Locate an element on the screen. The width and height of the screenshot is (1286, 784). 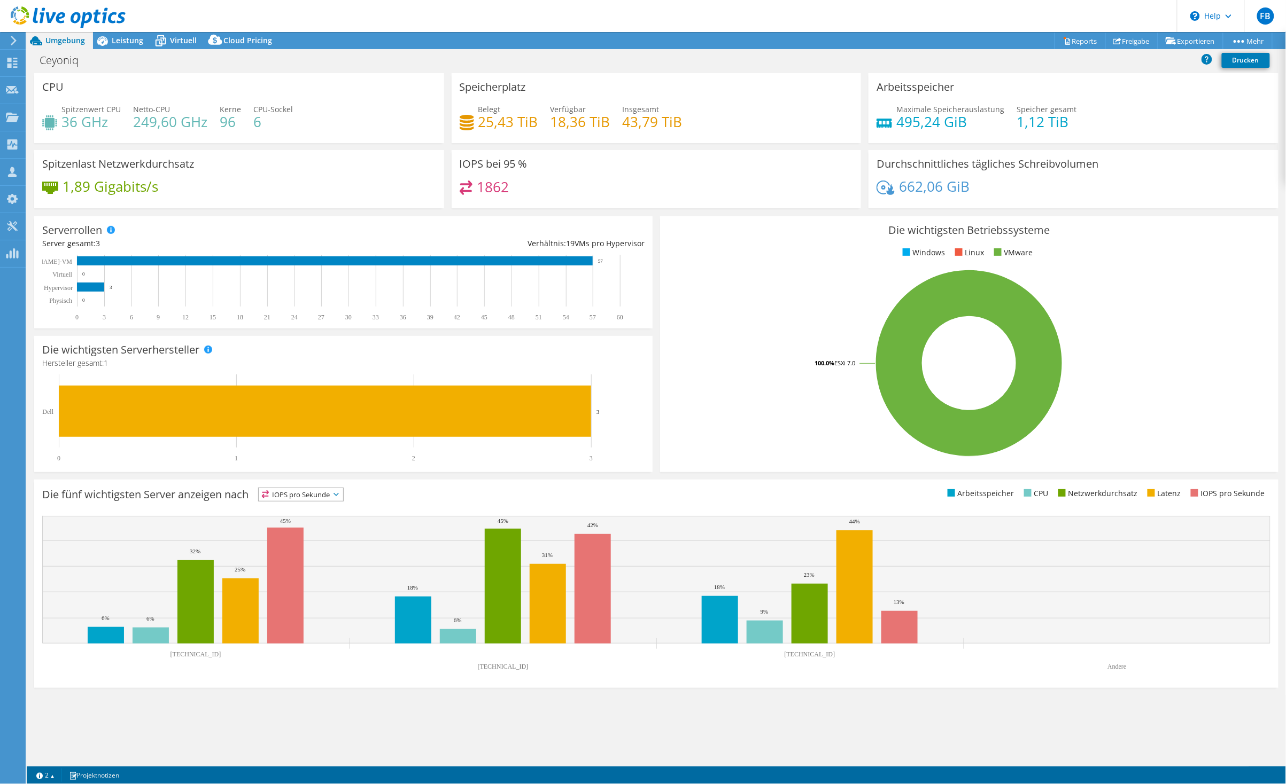
text: 15 is located at coordinates (213, 317).